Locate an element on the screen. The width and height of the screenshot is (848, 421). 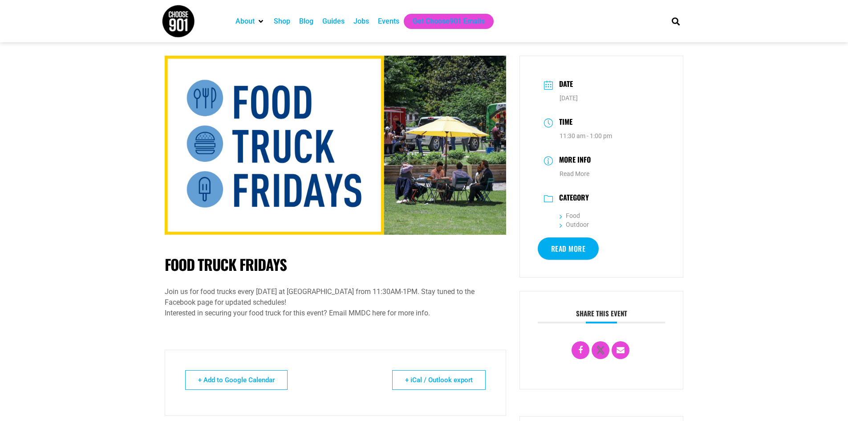
a: X Social Network is located at coordinates (601, 350).